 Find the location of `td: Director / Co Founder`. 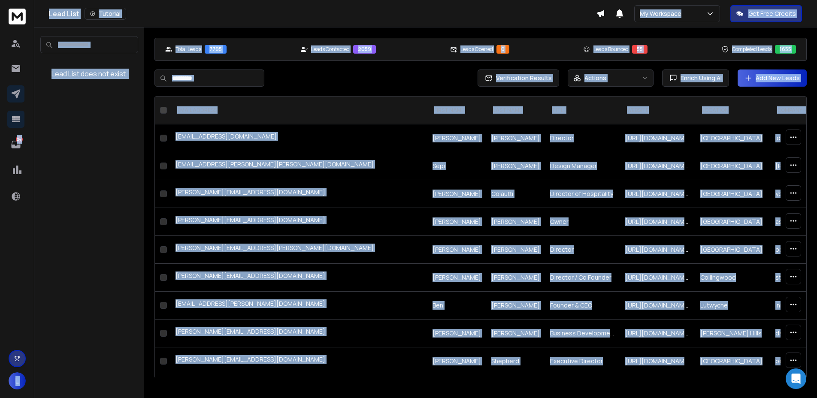

td: Director / Co Founder is located at coordinates (582, 278).